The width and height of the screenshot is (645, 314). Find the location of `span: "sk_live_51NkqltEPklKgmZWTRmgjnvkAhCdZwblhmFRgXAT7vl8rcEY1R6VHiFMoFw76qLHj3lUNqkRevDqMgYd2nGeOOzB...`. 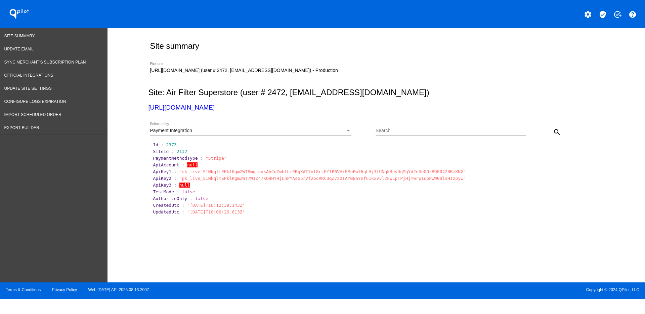

span: "sk_live_51NkqltEPklKgmZWTRmgjnvkAhCdZwblhmFRgXAT7vl8rcEY1R6VHiFMoFw76qLHj3lUNqkRevDqMgYd2nGeOOzB... is located at coordinates (322, 171).